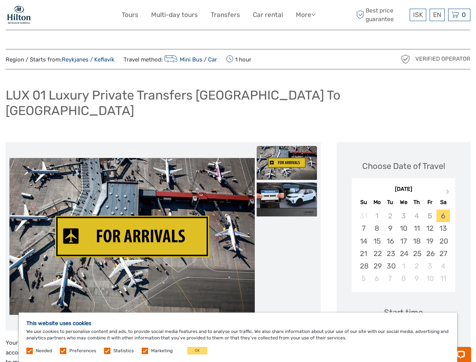 This screenshot has height=362, width=476. Describe the element at coordinates (363, 278) in the screenshot. I see `div: Choose Sunday, October 5th, 2025` at that location.